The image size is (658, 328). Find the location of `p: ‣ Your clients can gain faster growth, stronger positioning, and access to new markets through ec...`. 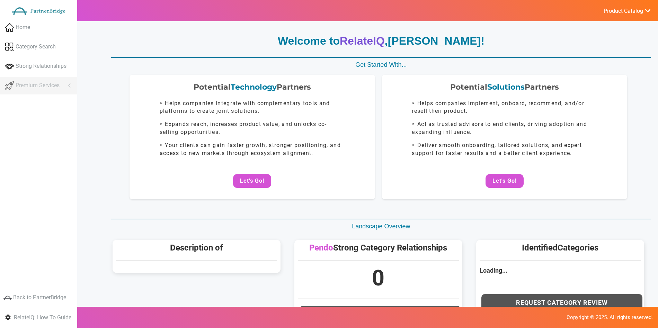

p: ‣ Your clients can gain faster growth, stronger positioning, and access to new markets through ec... is located at coordinates (252, 150).